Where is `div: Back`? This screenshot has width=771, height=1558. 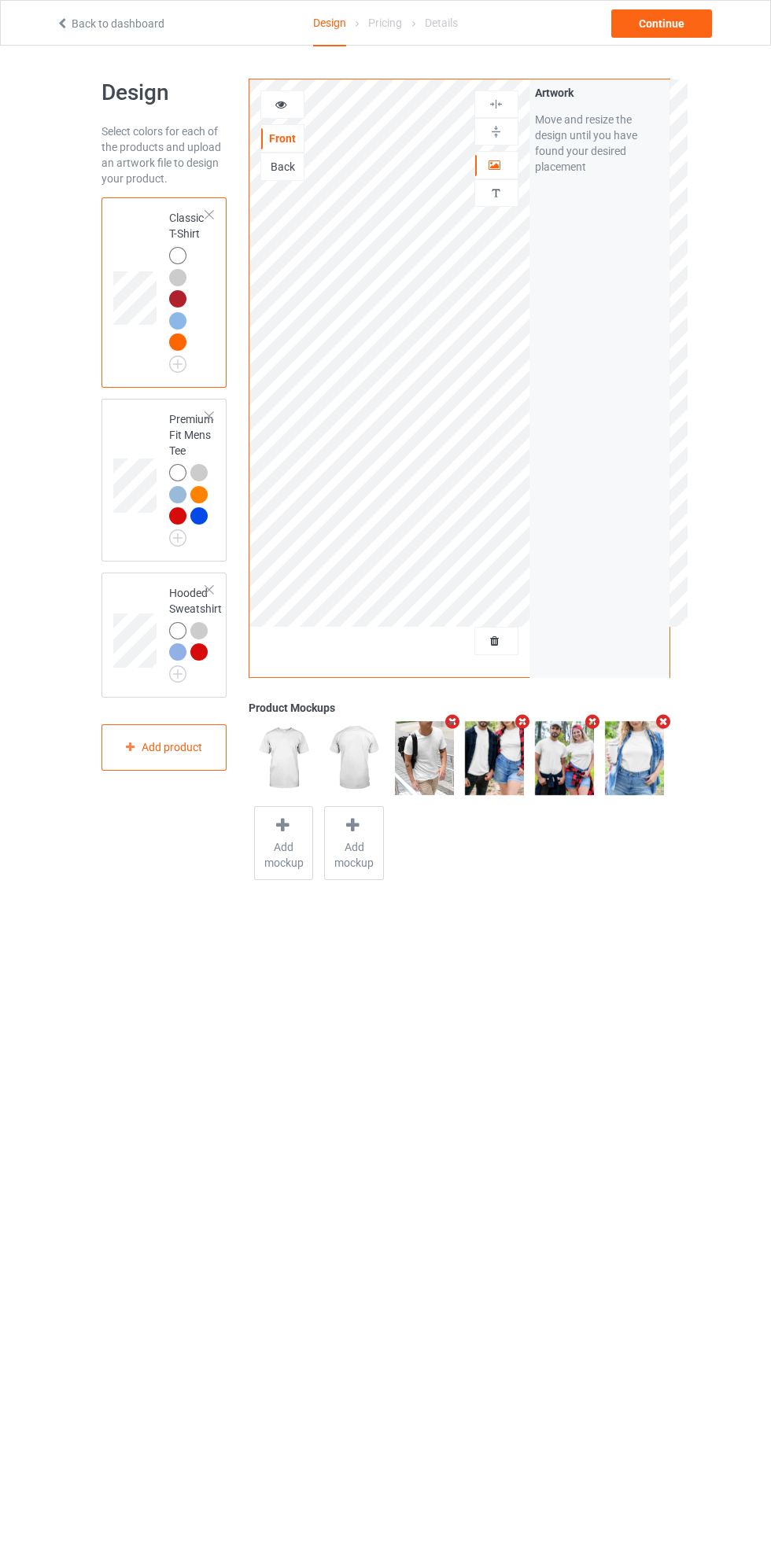
div: Back is located at coordinates (282, 167).